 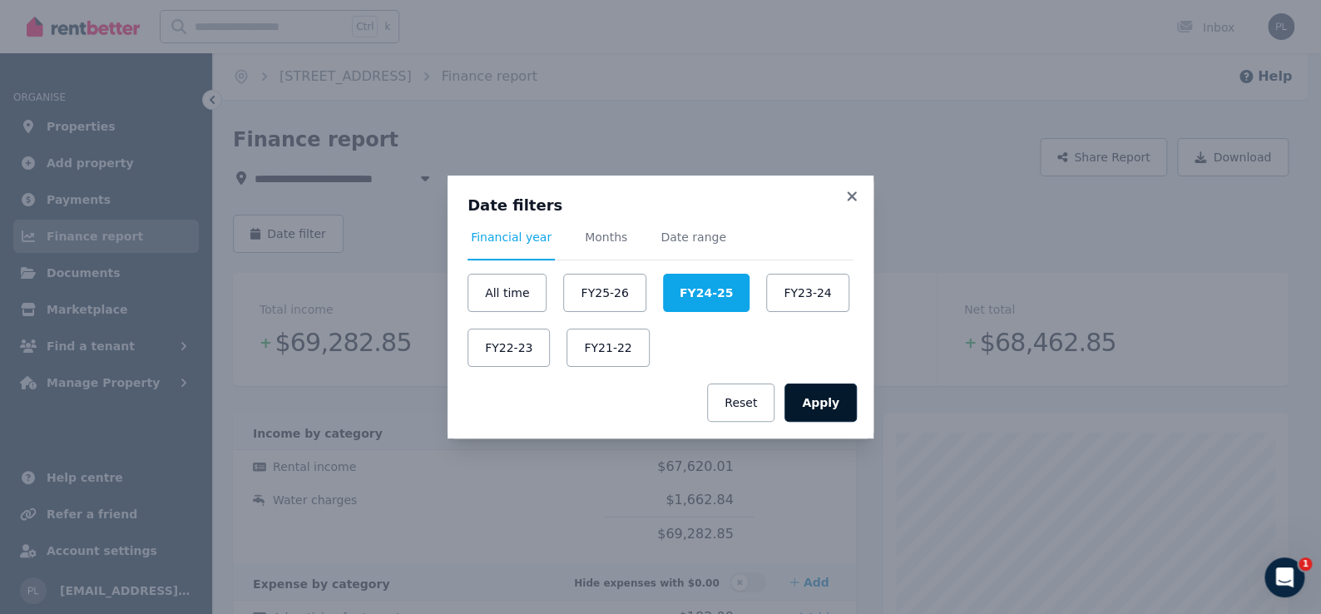 I want to click on button: FY25-26, so click(x=604, y=293).